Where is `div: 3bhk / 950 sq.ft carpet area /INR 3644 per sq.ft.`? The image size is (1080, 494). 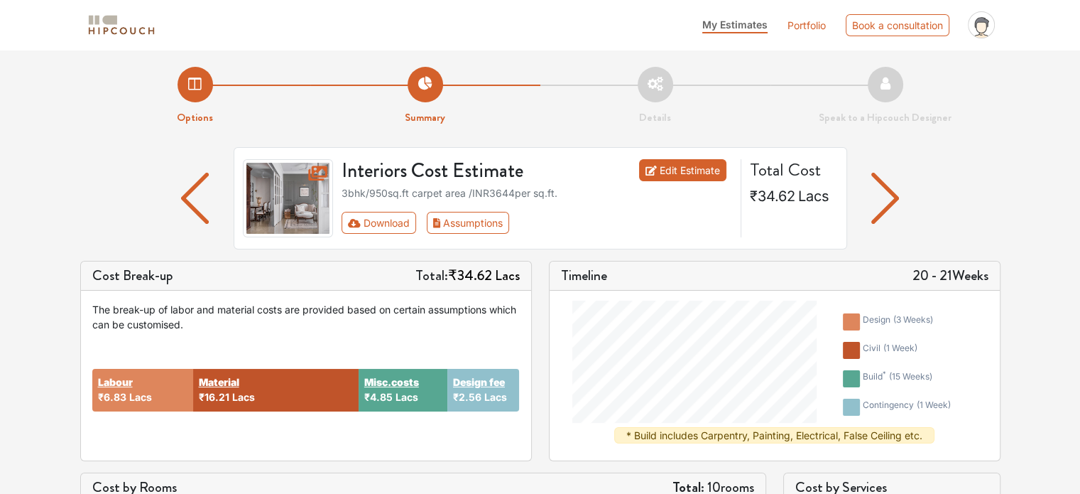 div: 3bhk / 950 sq.ft carpet area /INR 3644 per sq.ft. is located at coordinates (537, 192).